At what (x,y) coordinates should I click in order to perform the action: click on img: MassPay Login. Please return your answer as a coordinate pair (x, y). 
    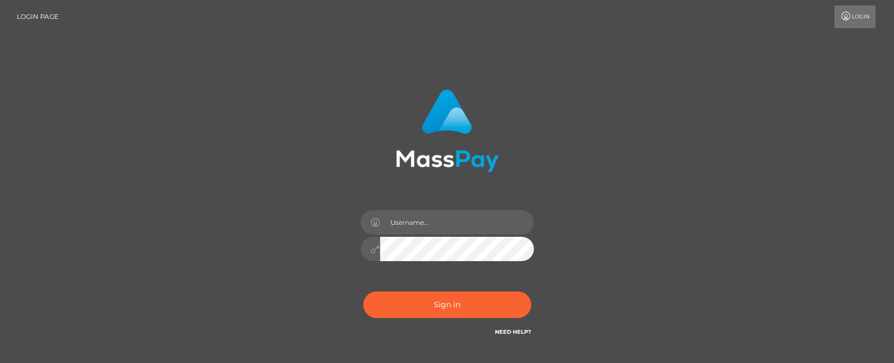
    Looking at the image, I should click on (447, 131).